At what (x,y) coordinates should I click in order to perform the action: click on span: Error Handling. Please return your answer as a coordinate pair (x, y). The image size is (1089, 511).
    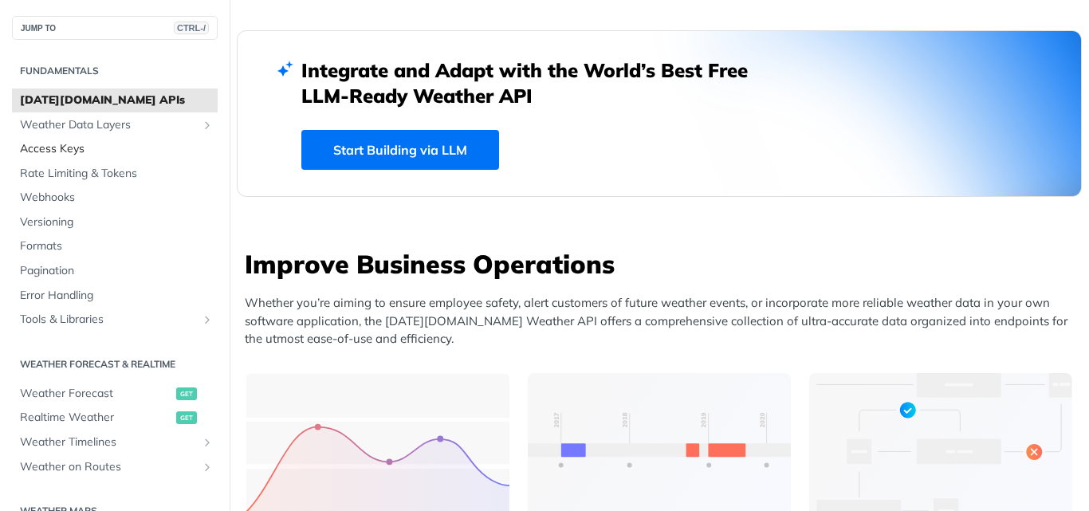
    Looking at the image, I should click on (116, 296).